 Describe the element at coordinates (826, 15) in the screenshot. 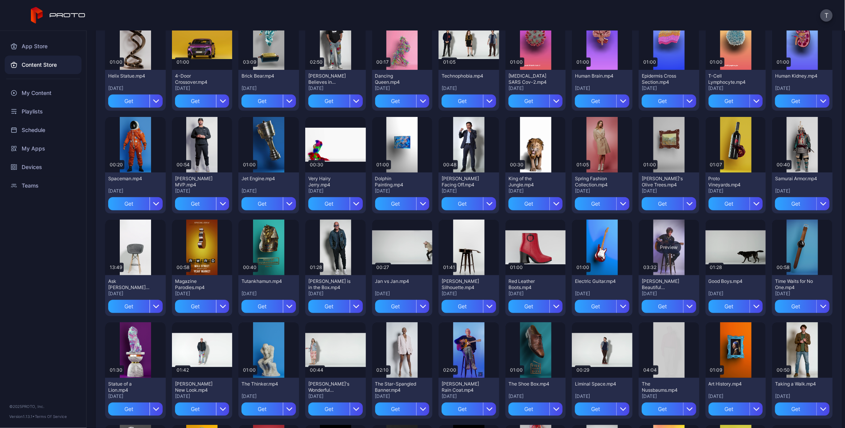

I see `button: T` at that location.